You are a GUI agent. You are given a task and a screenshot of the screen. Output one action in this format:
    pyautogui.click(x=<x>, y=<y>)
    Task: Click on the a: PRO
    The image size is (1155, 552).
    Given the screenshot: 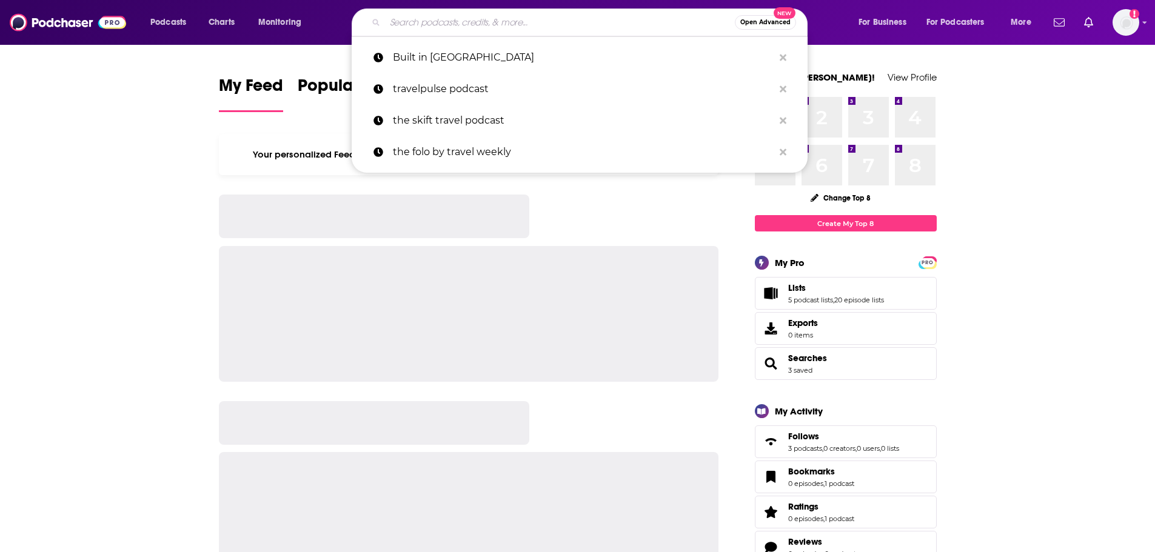 What is the action you would take?
    pyautogui.click(x=928, y=262)
    